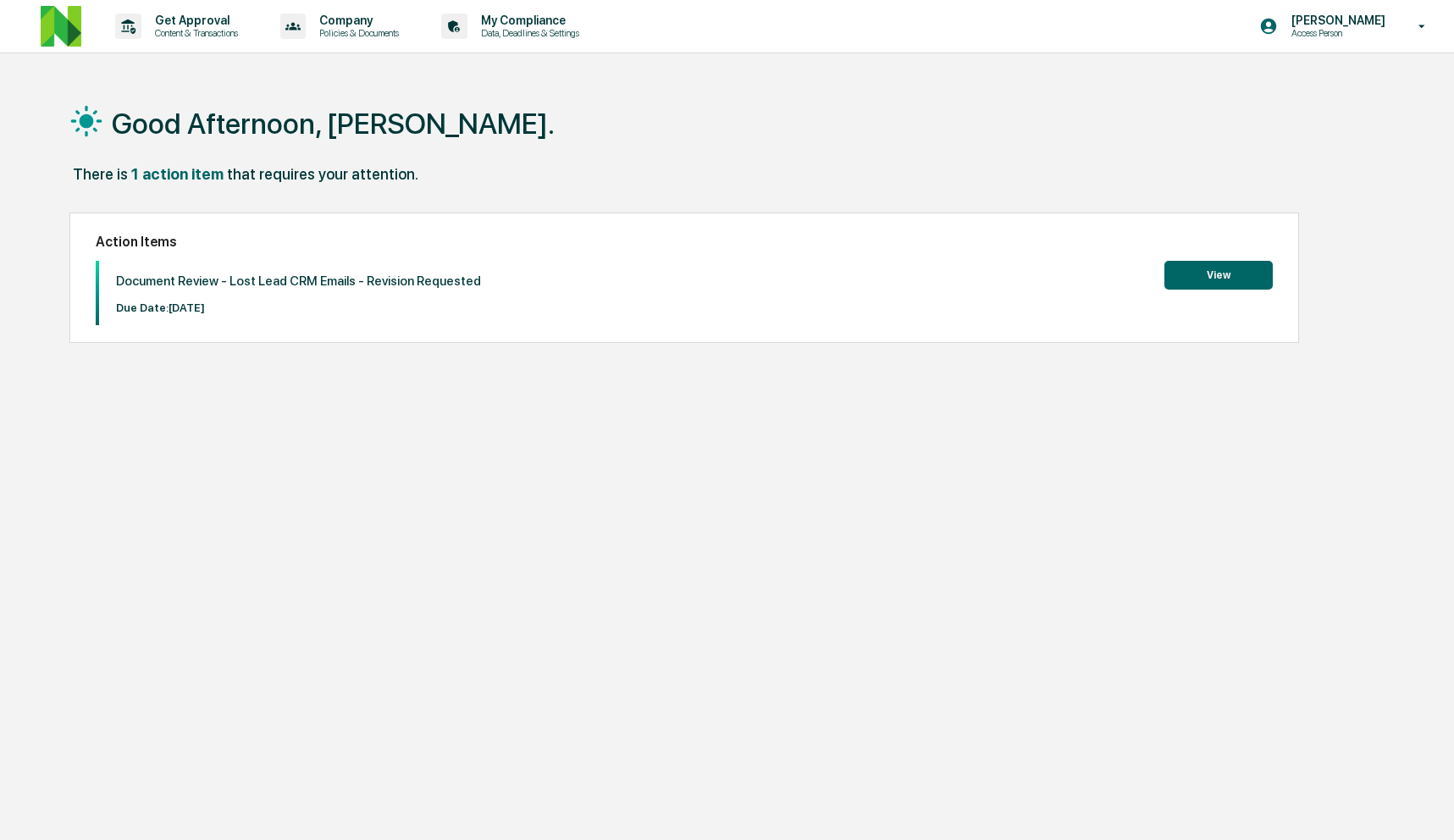  Describe the element at coordinates (357, 20) in the screenshot. I see `p: Company` at that location.